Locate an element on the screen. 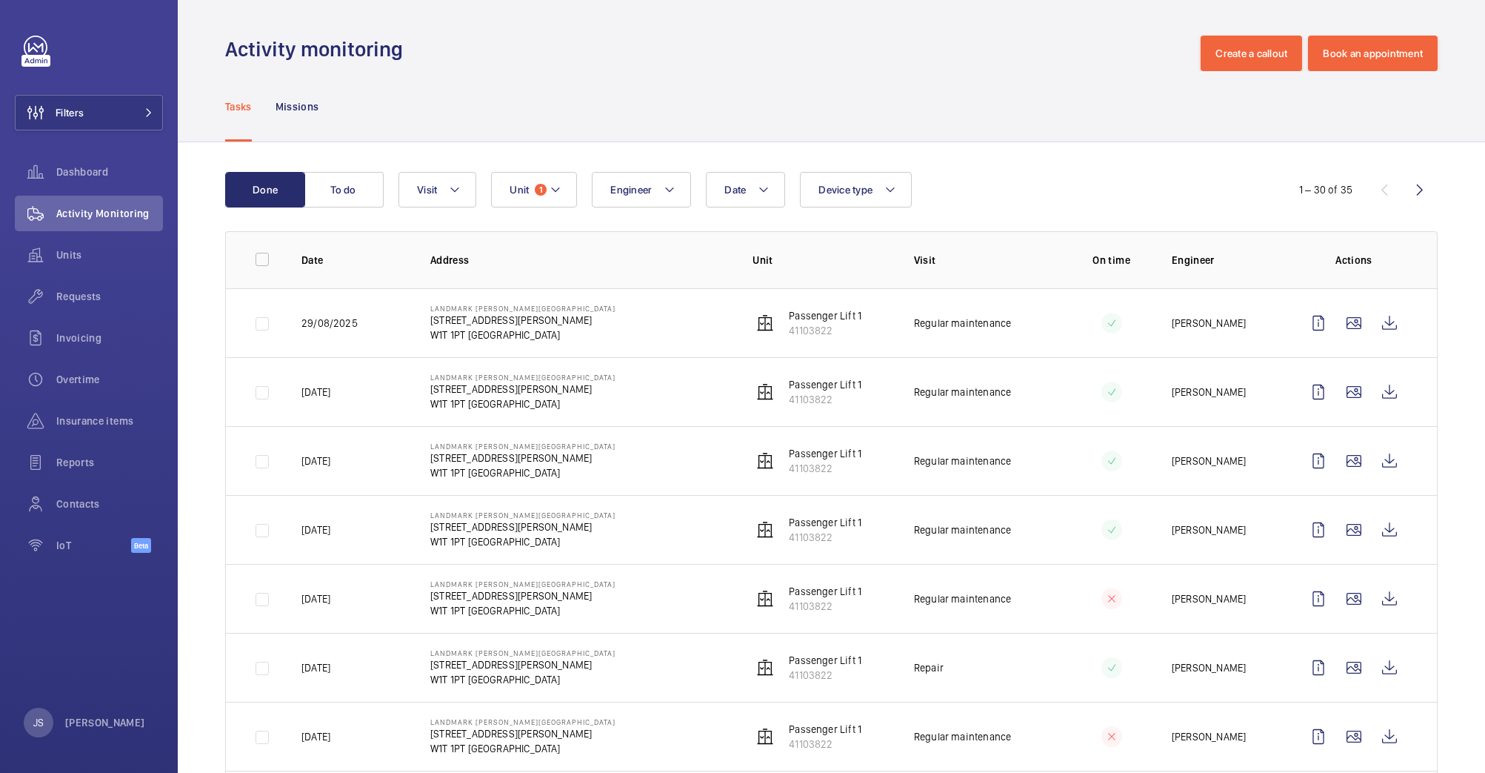  p: On time is located at coordinates (1111, 260).